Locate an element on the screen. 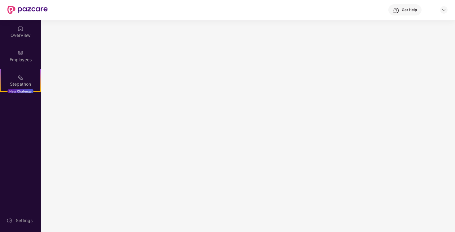  div: Settings is located at coordinates (24, 221).